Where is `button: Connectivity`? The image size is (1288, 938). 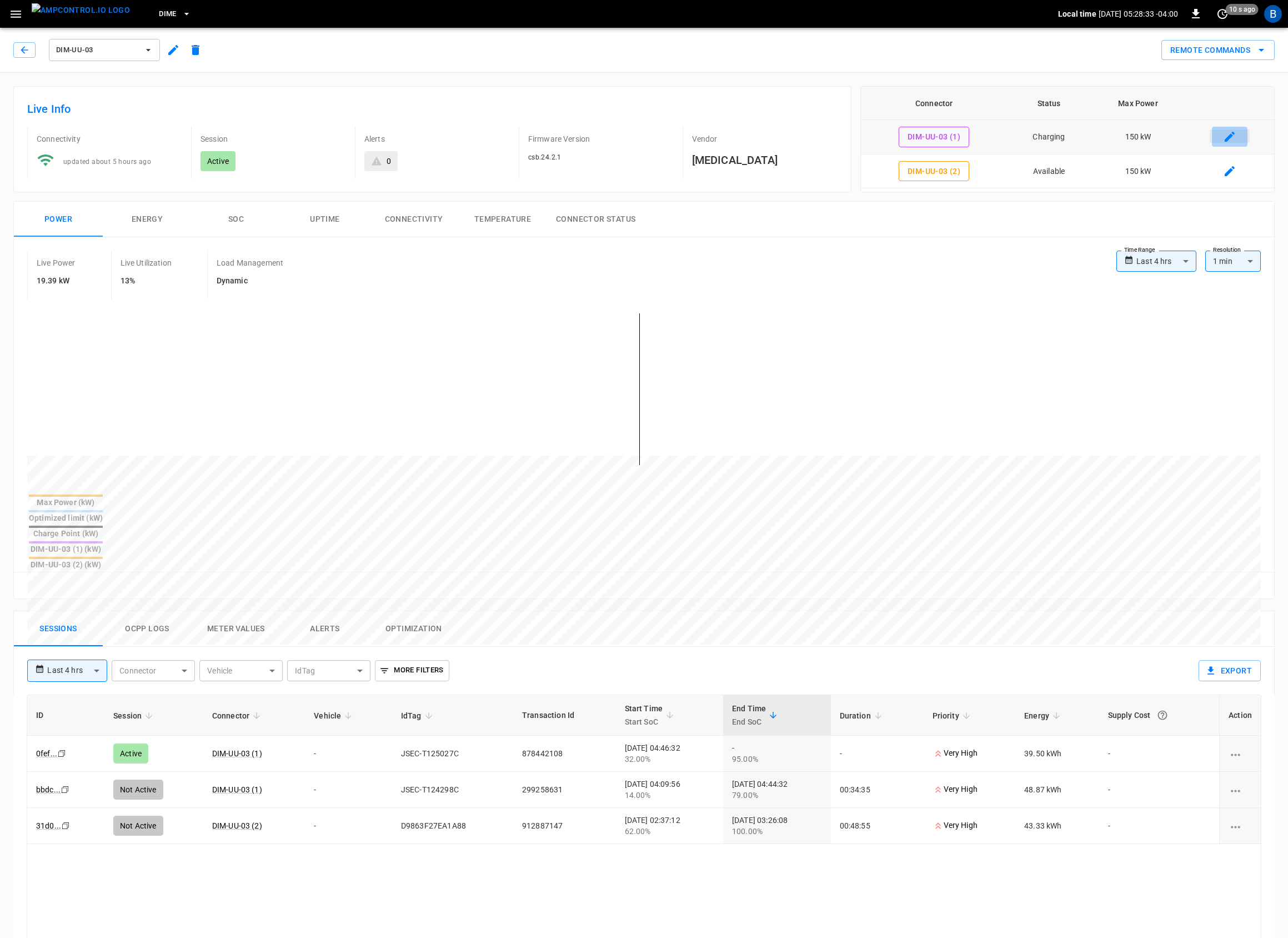 button: Connectivity is located at coordinates (414, 219).